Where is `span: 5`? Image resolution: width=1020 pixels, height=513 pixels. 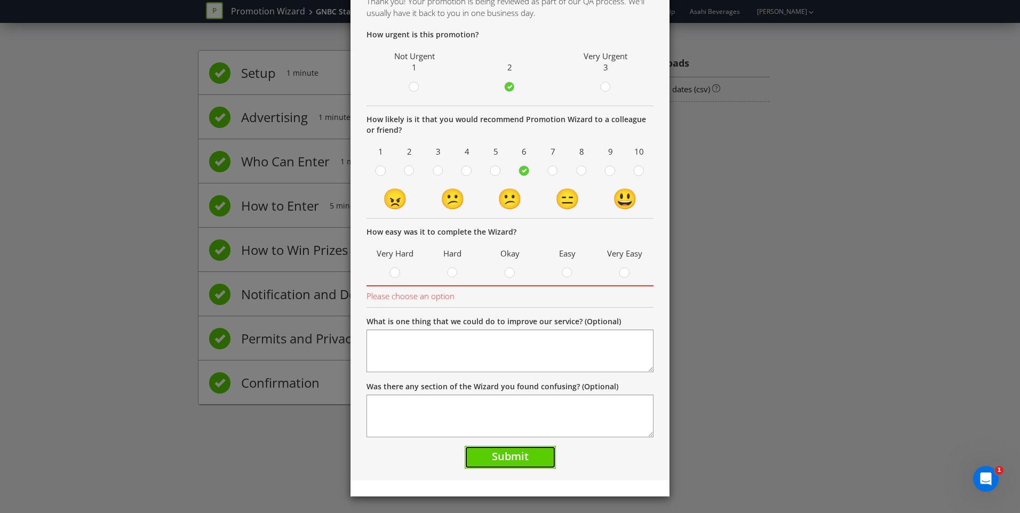 span: 5 is located at coordinates (496, 152).